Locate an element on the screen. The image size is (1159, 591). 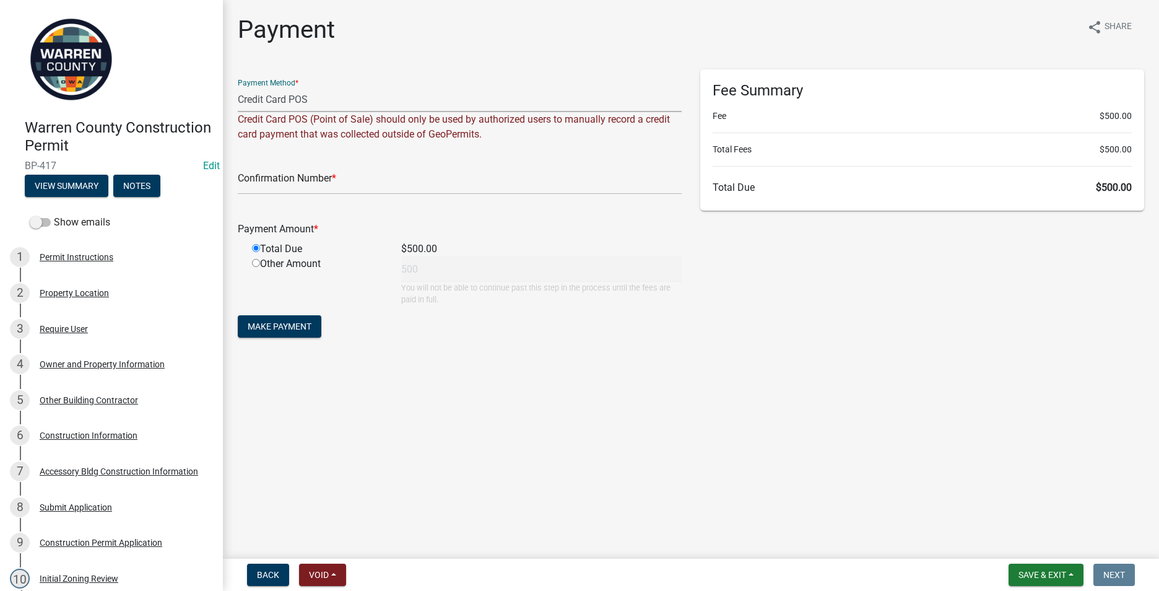
div: Permit Instructions is located at coordinates (76, 257).